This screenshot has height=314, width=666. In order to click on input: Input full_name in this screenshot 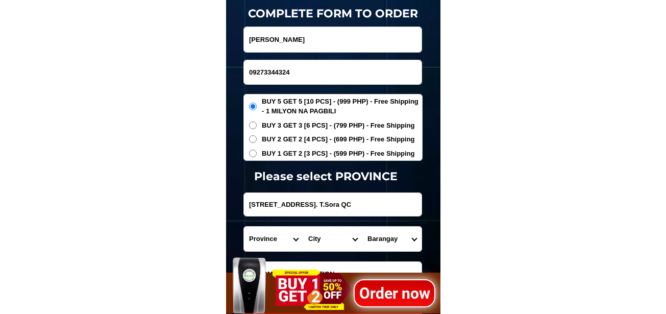, I will do `click(333, 39)`.